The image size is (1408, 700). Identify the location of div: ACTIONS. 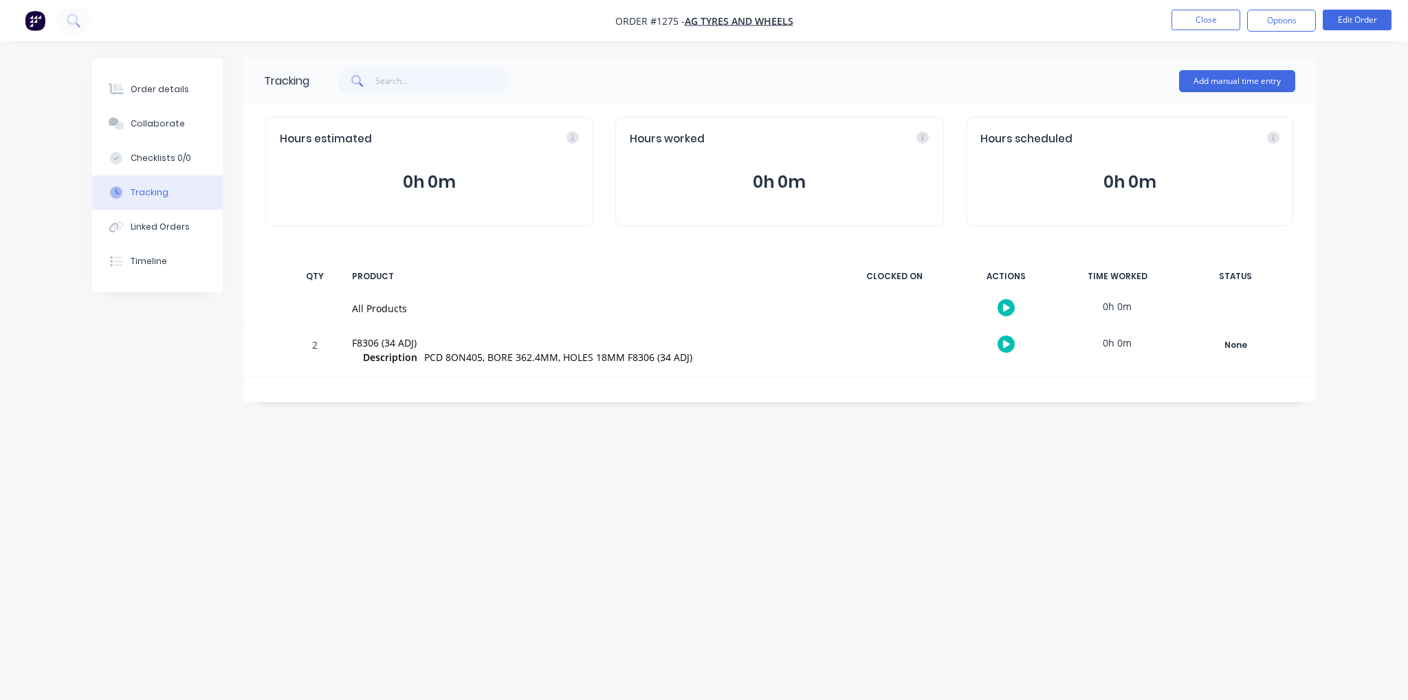
(1006, 276).